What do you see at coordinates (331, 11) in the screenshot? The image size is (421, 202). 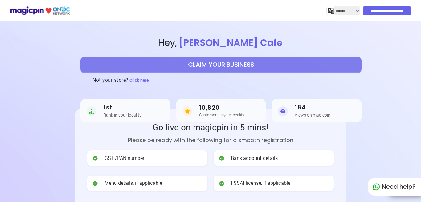 I see `img: j2MGCQAAAABJRU5ErkJggg==` at bounding box center [331, 11].